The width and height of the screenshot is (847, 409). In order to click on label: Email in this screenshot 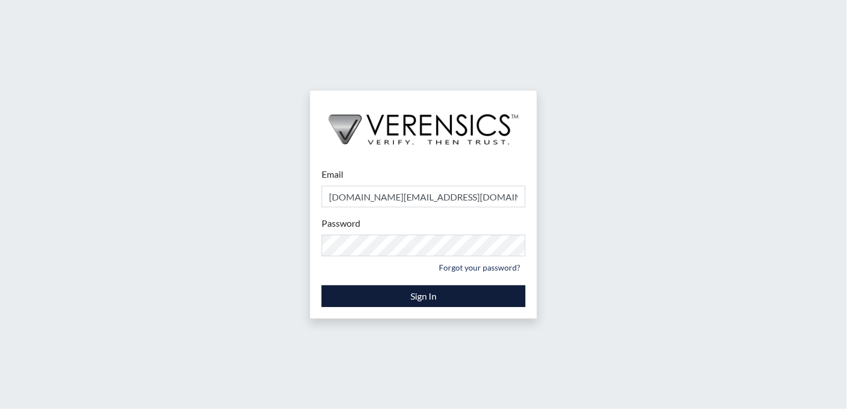, I will do `click(333, 174)`.